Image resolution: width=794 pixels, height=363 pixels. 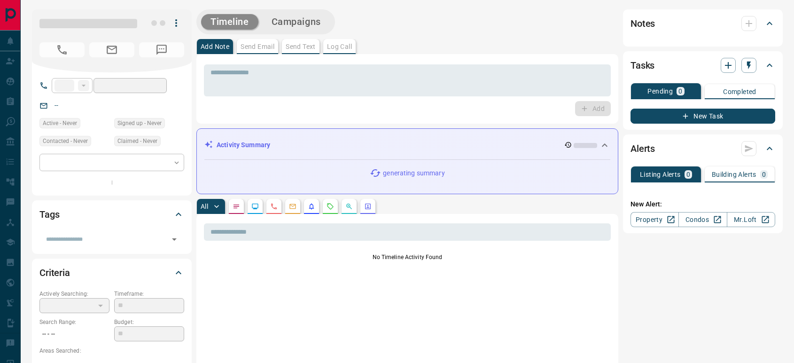 What do you see at coordinates (296, 22) in the screenshot?
I see `button: Campaigns` at bounding box center [296, 22].